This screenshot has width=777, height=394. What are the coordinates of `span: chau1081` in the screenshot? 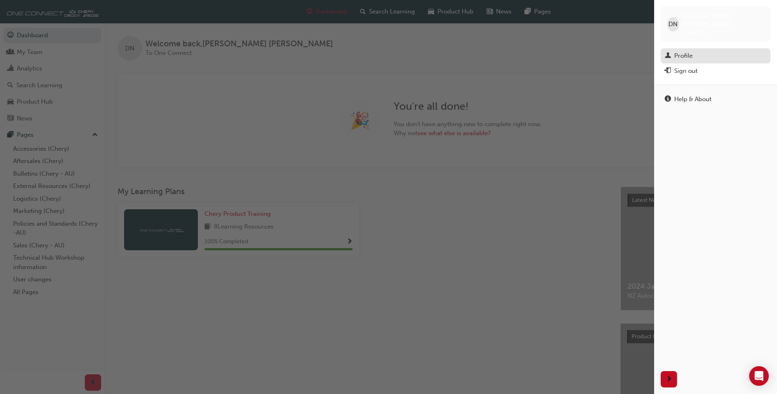 It's located at (694, 32).